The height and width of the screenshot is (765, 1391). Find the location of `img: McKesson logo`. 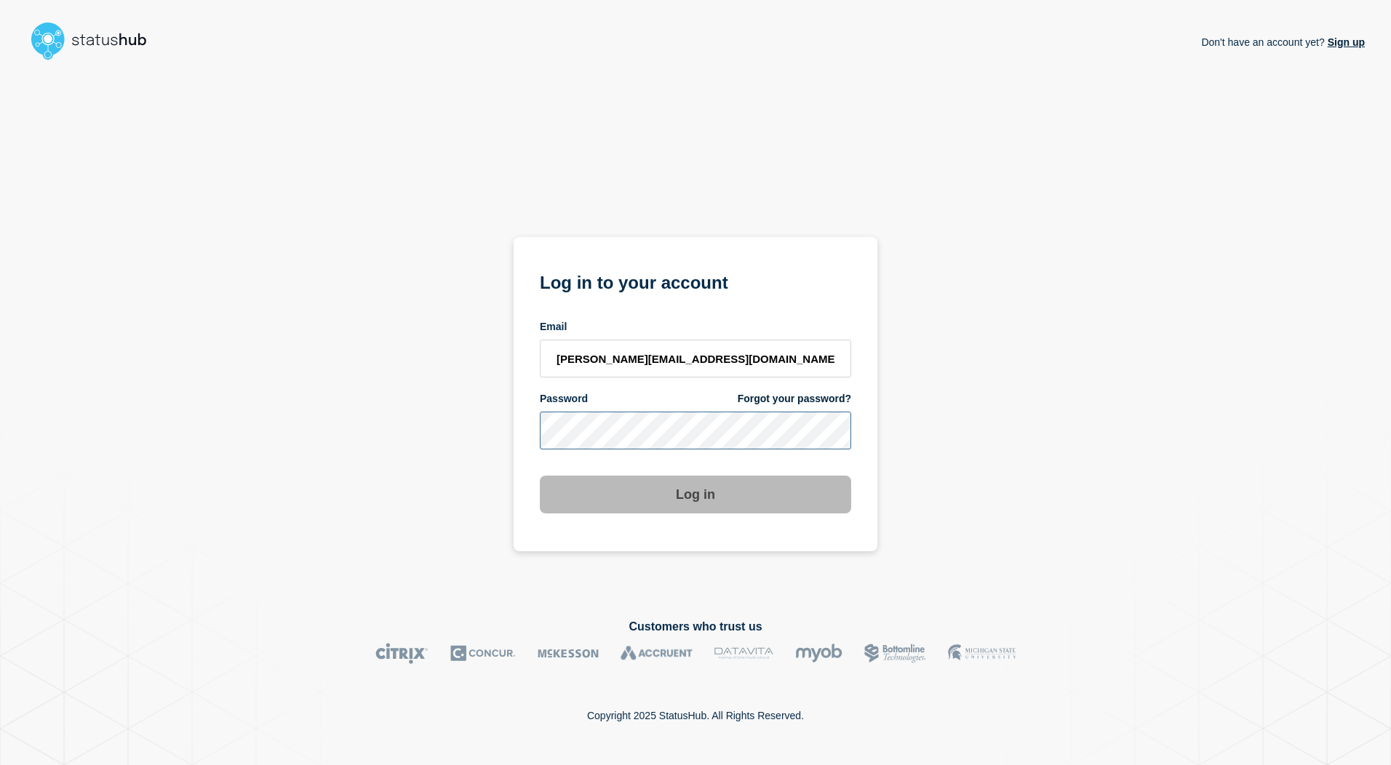

img: McKesson logo is located at coordinates (568, 653).